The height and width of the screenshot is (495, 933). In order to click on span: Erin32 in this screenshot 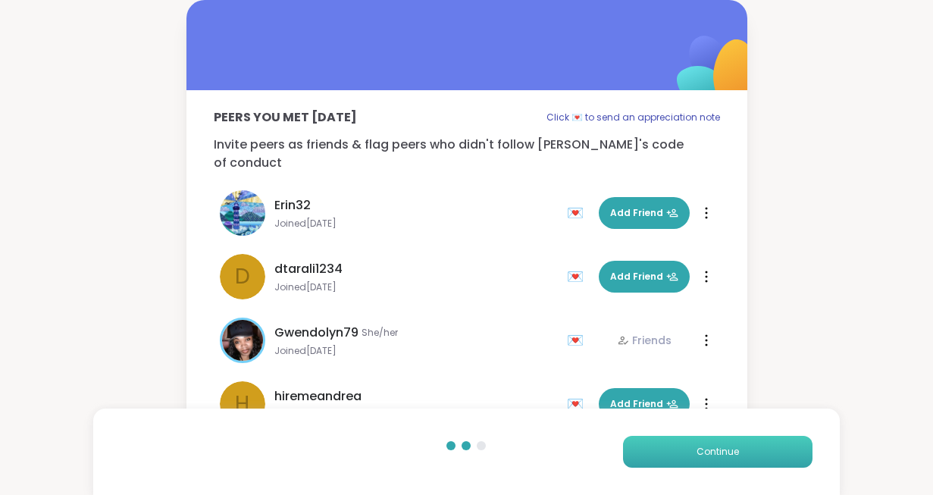, I will do `click(293, 205)`.